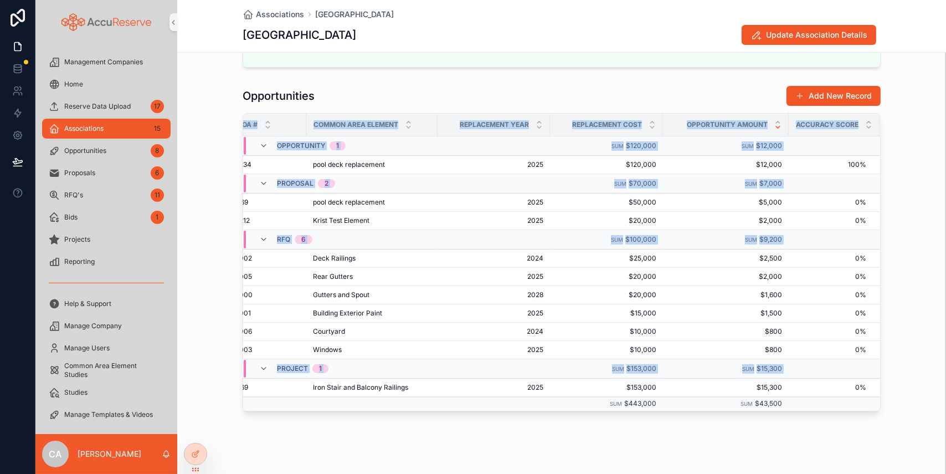  I want to click on span: Bids, so click(71, 217).